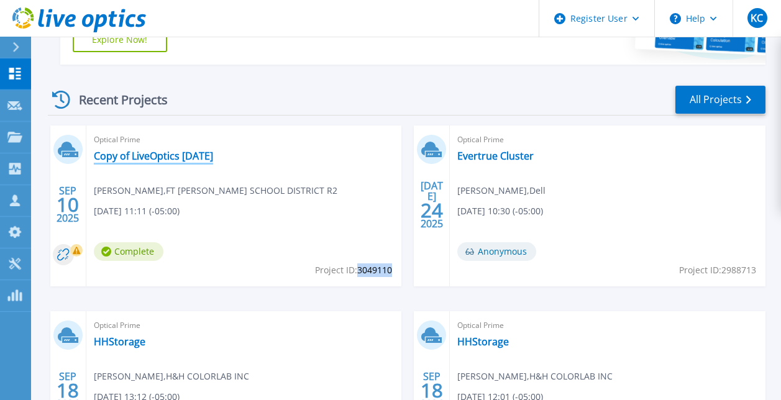 The image size is (781, 400). I want to click on a: All Projects, so click(720, 99).